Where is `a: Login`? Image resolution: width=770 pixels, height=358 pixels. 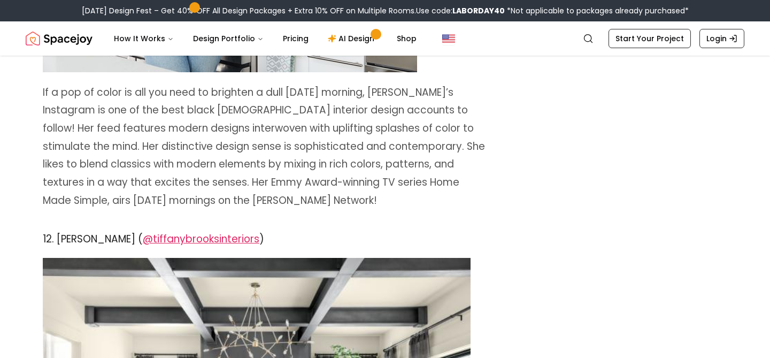 a: Login is located at coordinates (722, 38).